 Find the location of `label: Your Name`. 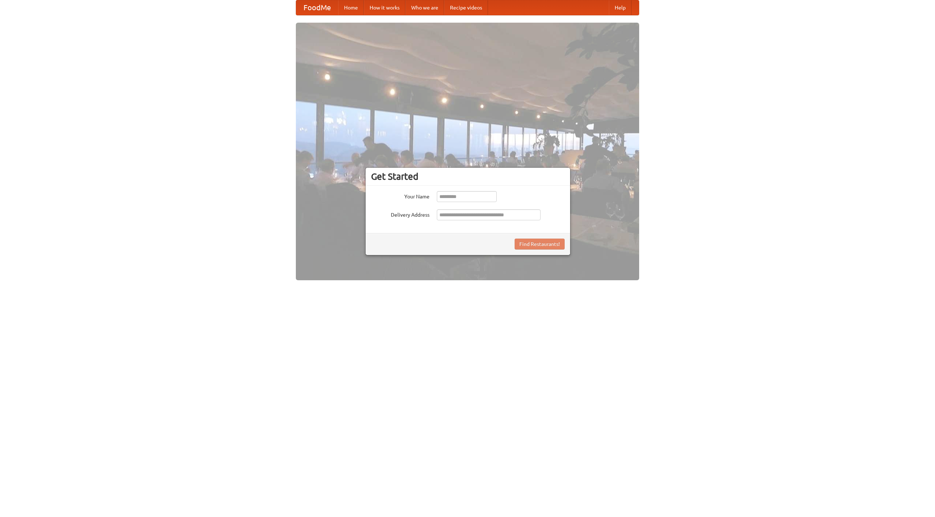

label: Your Name is located at coordinates (400, 195).